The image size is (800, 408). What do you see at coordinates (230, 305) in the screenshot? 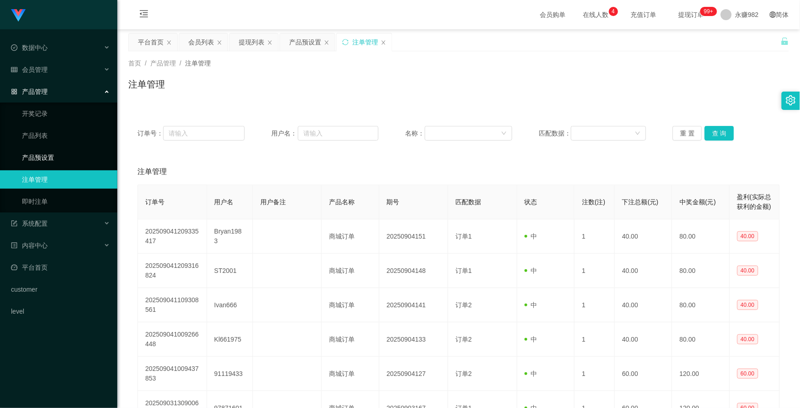
I see `td: Ivan666` at bounding box center [230, 305].